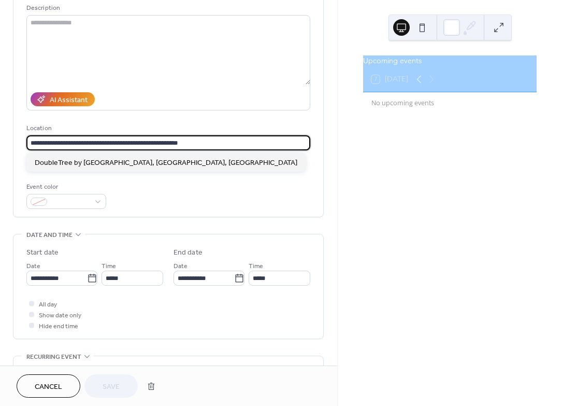  What do you see at coordinates (63, 99) in the screenshot?
I see `button: AI Assistant` at bounding box center [63, 99].